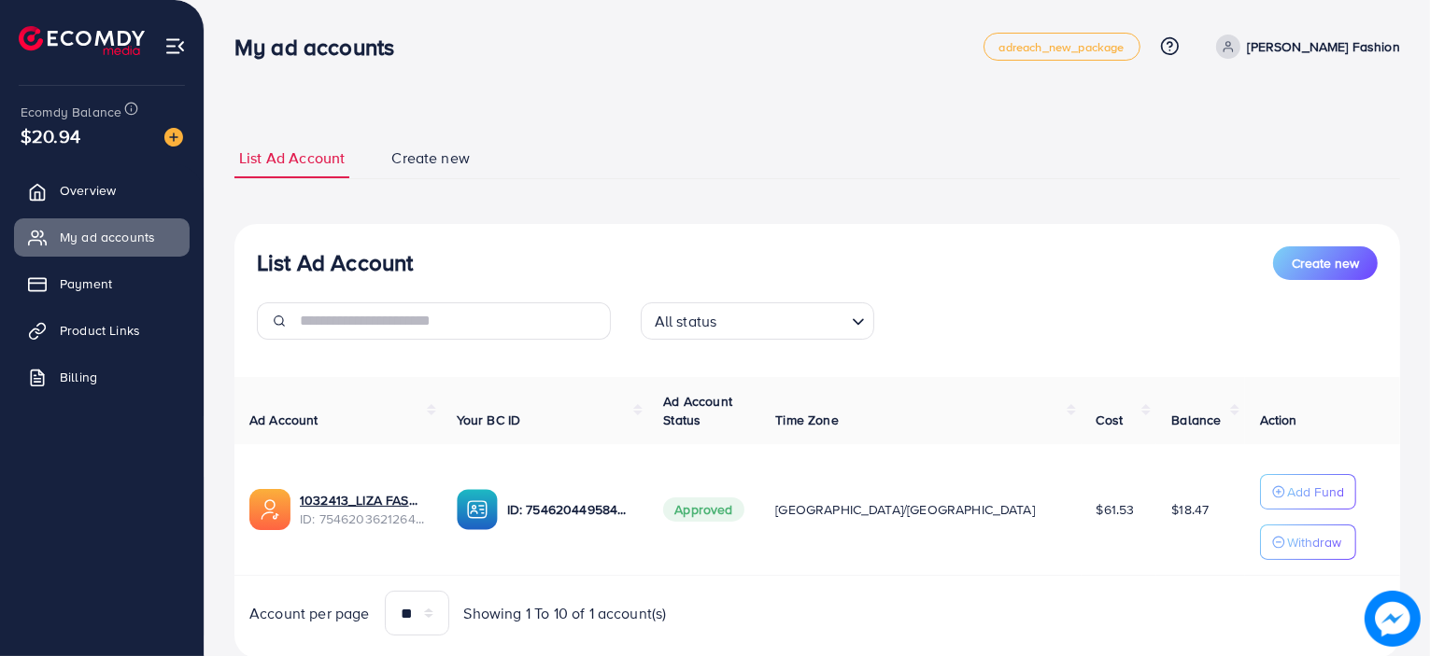 The width and height of the screenshot is (1430, 656). I want to click on img: ic-ba-acc.ded83a64.svg, so click(477, 510).